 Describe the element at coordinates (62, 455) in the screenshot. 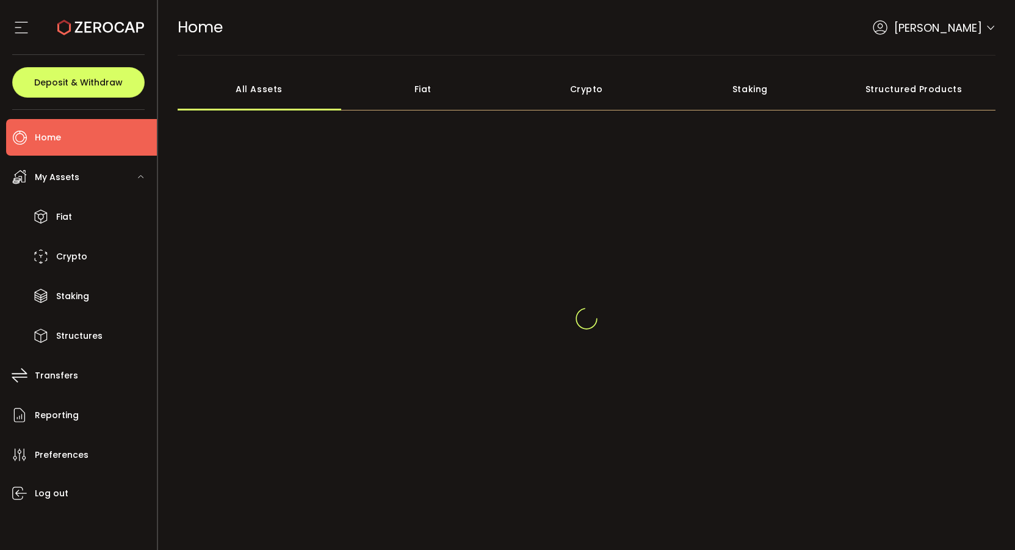

I see `span: Preferences` at that location.